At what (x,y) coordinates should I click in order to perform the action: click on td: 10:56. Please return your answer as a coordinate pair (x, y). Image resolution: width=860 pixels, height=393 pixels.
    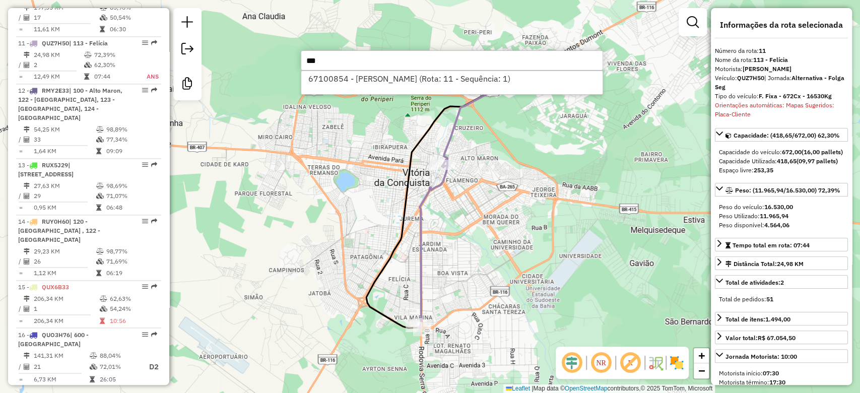
    Looking at the image, I should click on (133, 320).